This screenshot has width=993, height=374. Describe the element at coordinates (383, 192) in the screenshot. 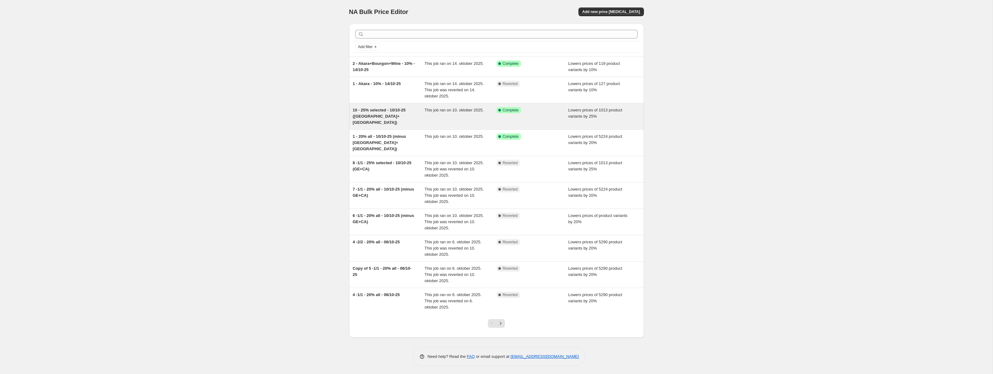

I see `span: 7 -1/1 - 20% all - 10/10-25 (minus GE+CA)` at that location.